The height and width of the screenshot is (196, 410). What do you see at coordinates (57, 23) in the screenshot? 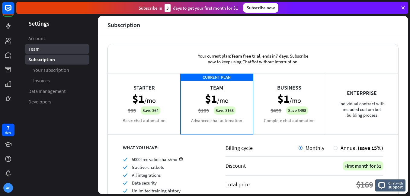
I see `header: Settings` at bounding box center [57, 23].